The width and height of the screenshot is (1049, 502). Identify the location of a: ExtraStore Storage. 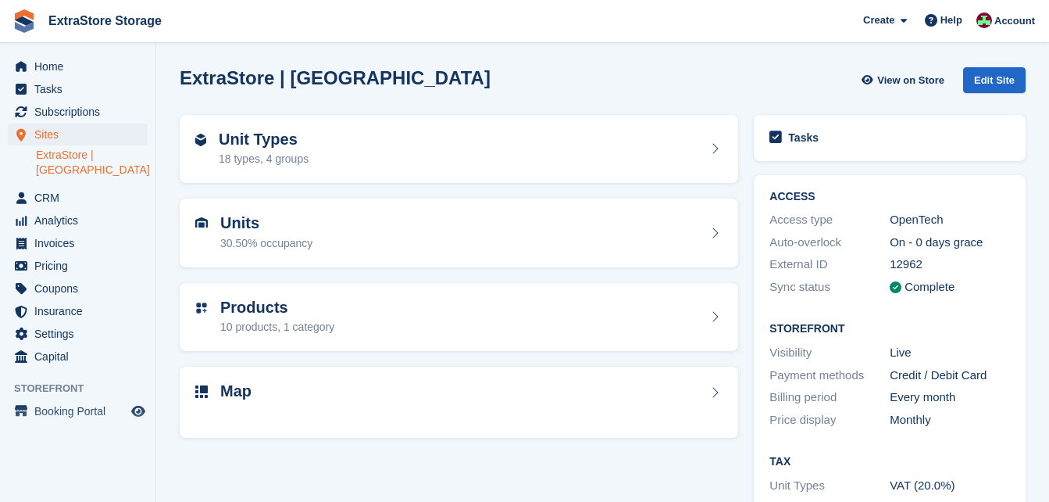
(105, 20).